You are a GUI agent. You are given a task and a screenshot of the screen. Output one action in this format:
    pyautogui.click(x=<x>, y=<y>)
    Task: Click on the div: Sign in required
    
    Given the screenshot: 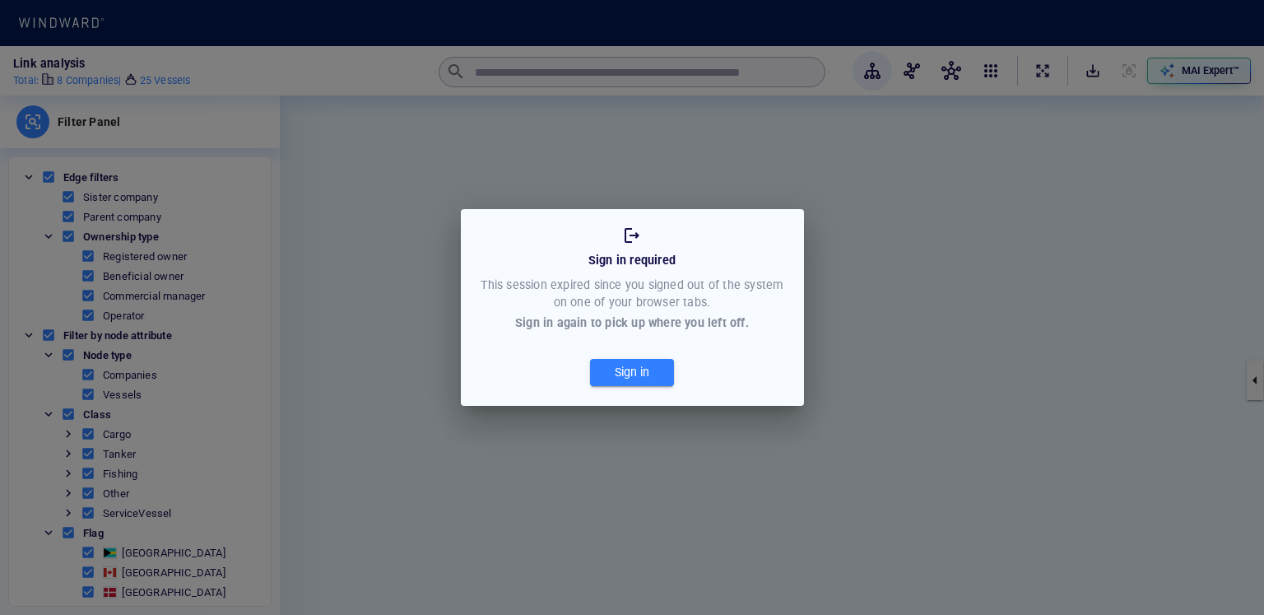 What is the action you would take?
    pyautogui.click(x=632, y=260)
    